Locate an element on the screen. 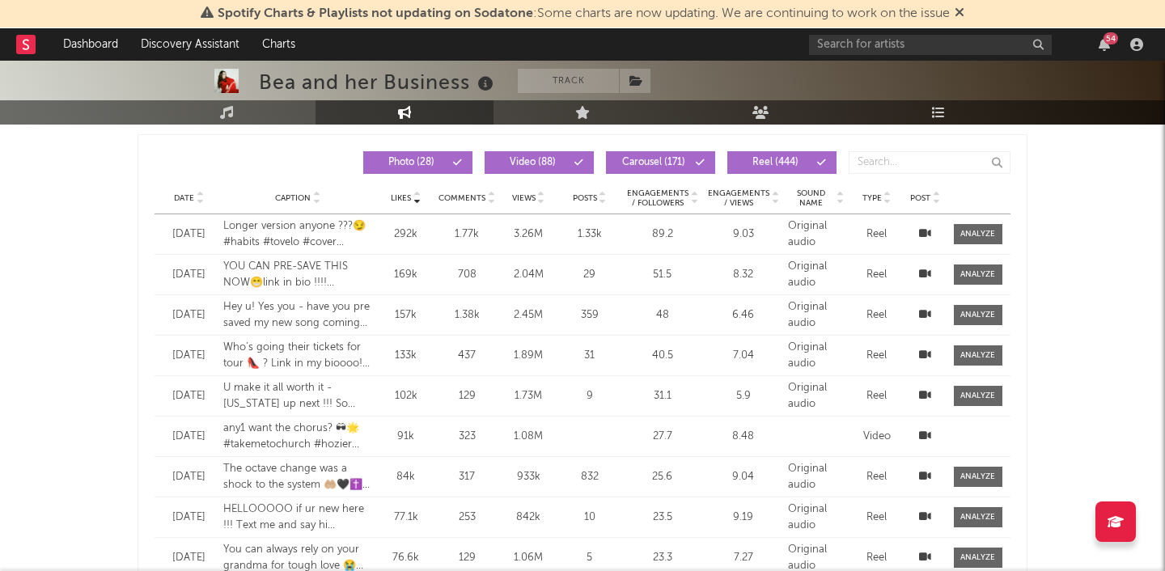 This screenshot has width=1165, height=571. div: Hey u! Yes you - have you pre saved my new song coming out? LINK IN BIO bebeeey ❤️ #alwaysremembe... is located at coordinates (298, 315).